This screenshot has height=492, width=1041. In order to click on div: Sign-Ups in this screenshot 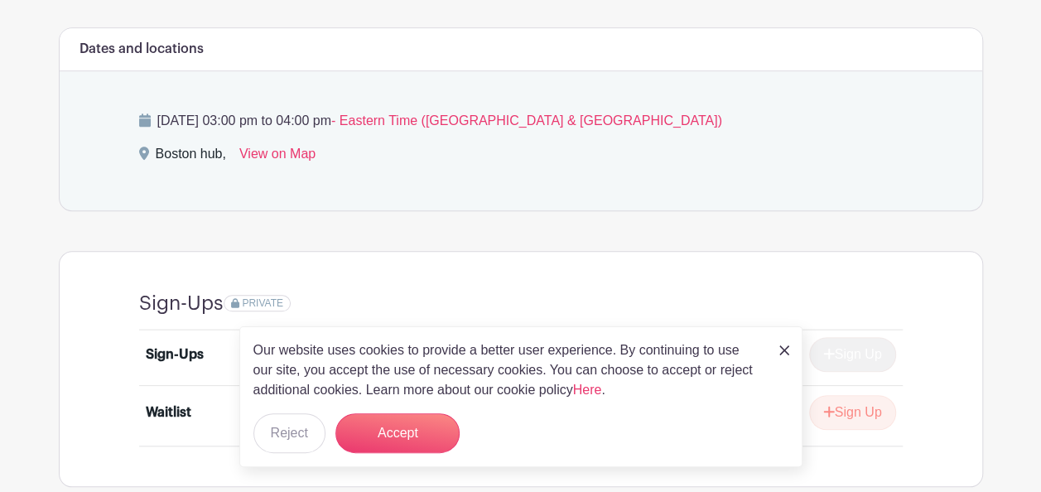, I will do `click(175, 354)`.